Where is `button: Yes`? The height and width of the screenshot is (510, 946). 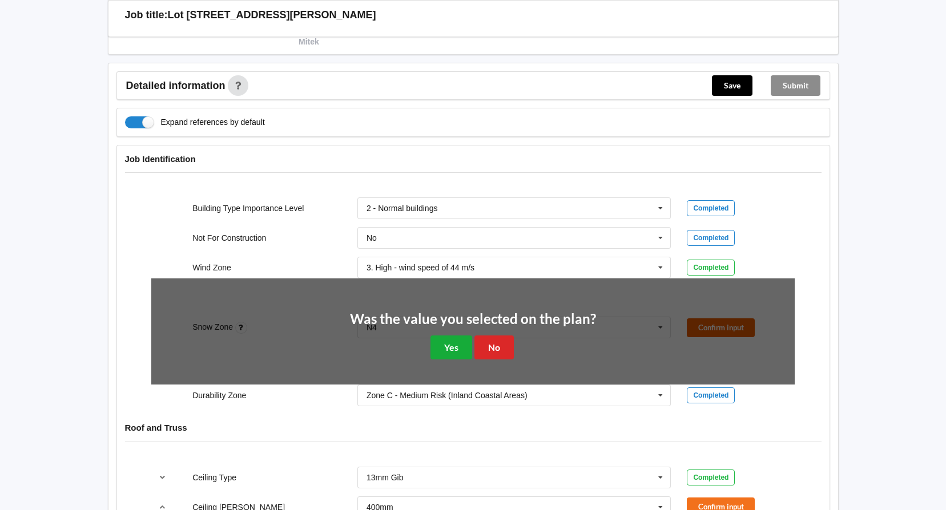
button: Yes is located at coordinates (451, 347).